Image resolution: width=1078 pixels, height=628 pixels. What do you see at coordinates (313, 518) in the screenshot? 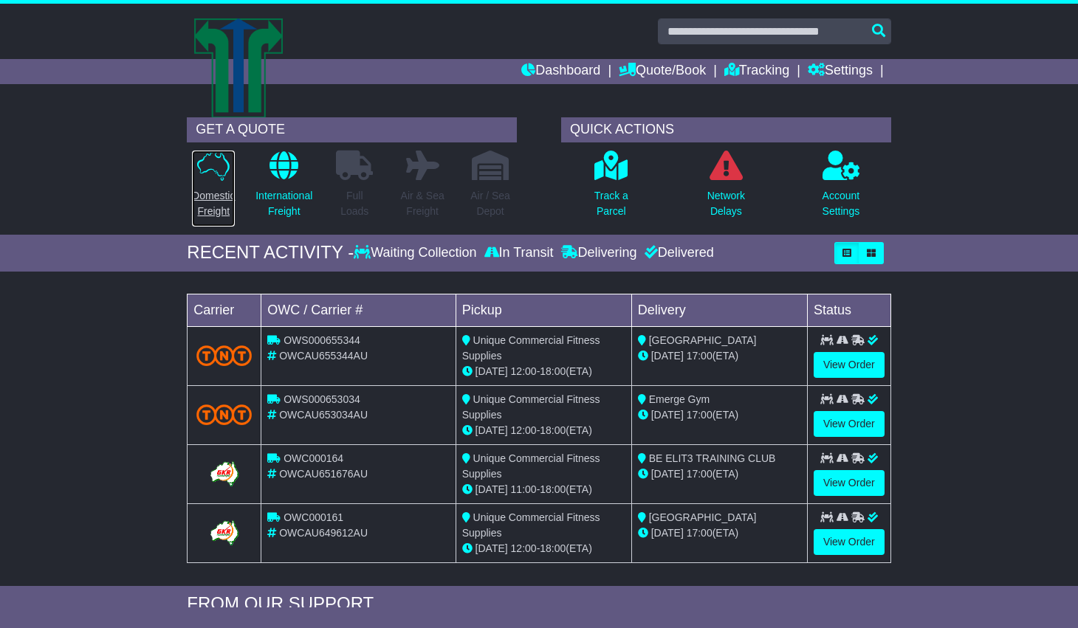
I see `span: OWC000161` at bounding box center [313, 518].